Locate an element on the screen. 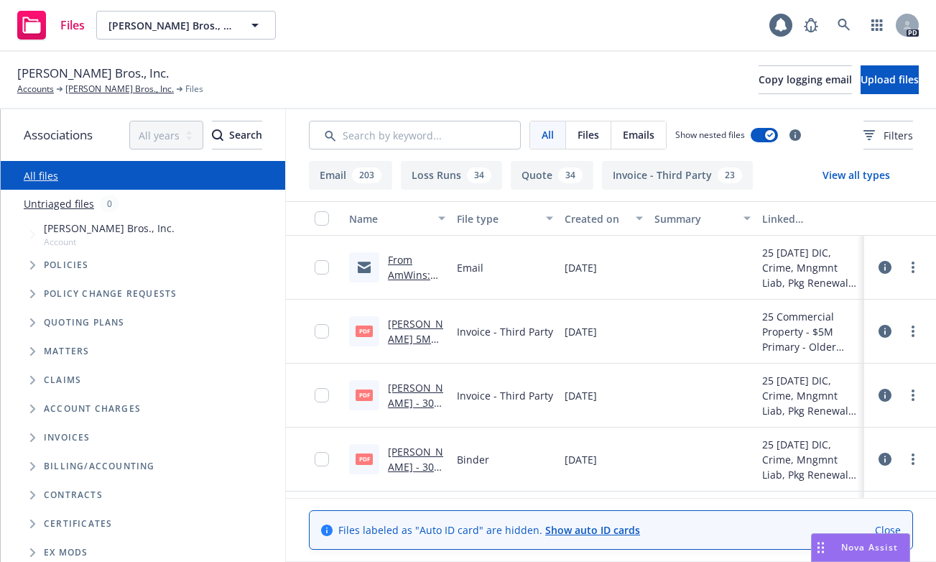  span: Quoting plans is located at coordinates (84, 322).